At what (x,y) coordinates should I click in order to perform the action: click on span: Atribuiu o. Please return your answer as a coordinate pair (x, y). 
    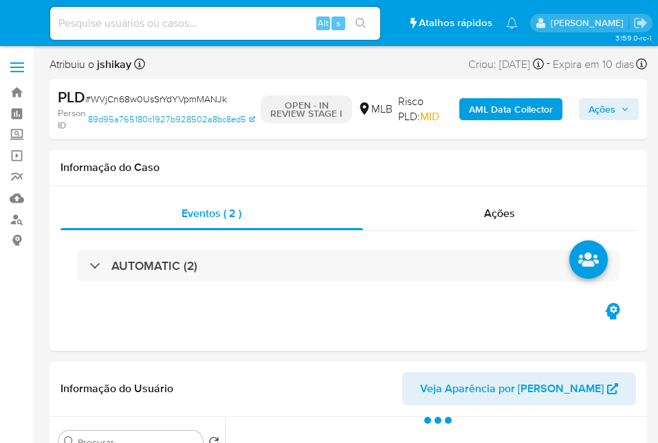
    Looking at the image, I should click on (90, 65).